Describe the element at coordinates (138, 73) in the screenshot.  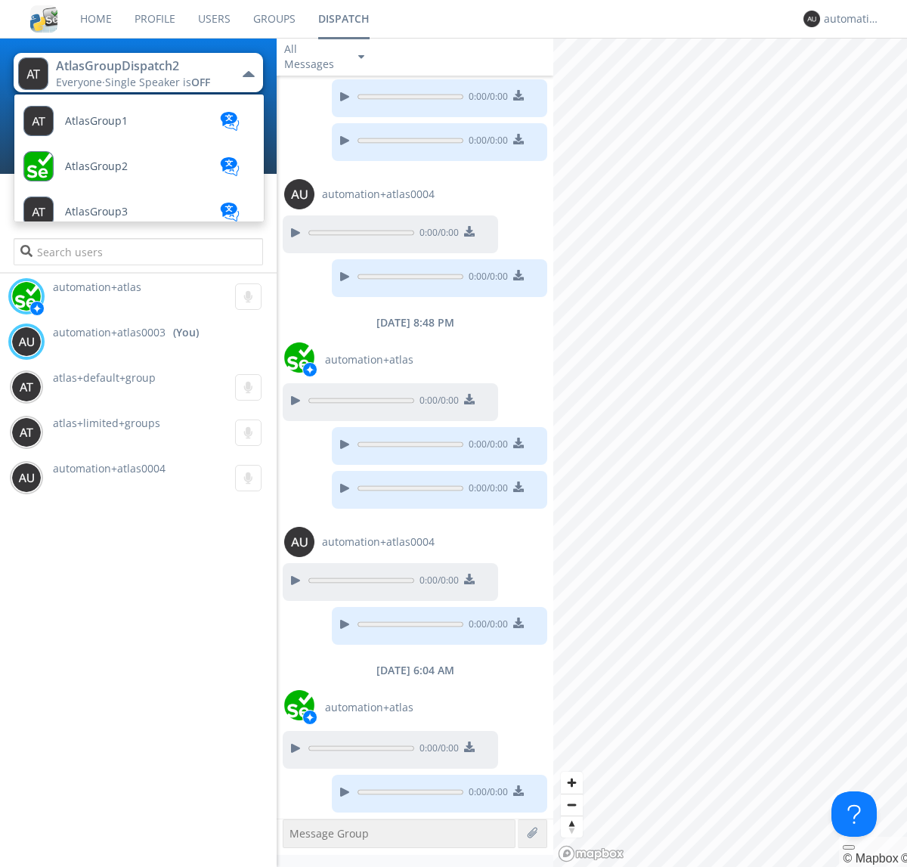
I see `button: AtlasGroupDispatch2Everyone·Single Speaker isOFF` at that location.